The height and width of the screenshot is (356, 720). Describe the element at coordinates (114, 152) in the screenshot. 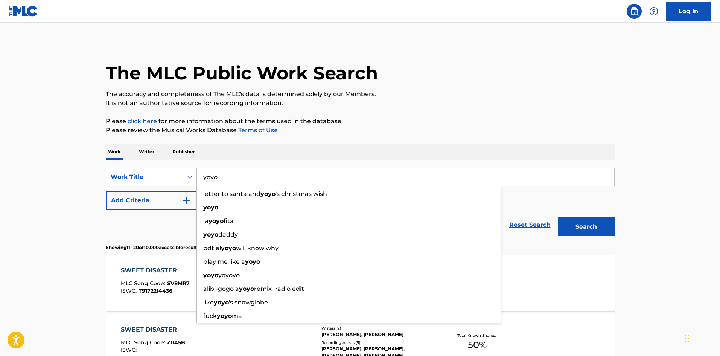

I see `p: Work` at that location.